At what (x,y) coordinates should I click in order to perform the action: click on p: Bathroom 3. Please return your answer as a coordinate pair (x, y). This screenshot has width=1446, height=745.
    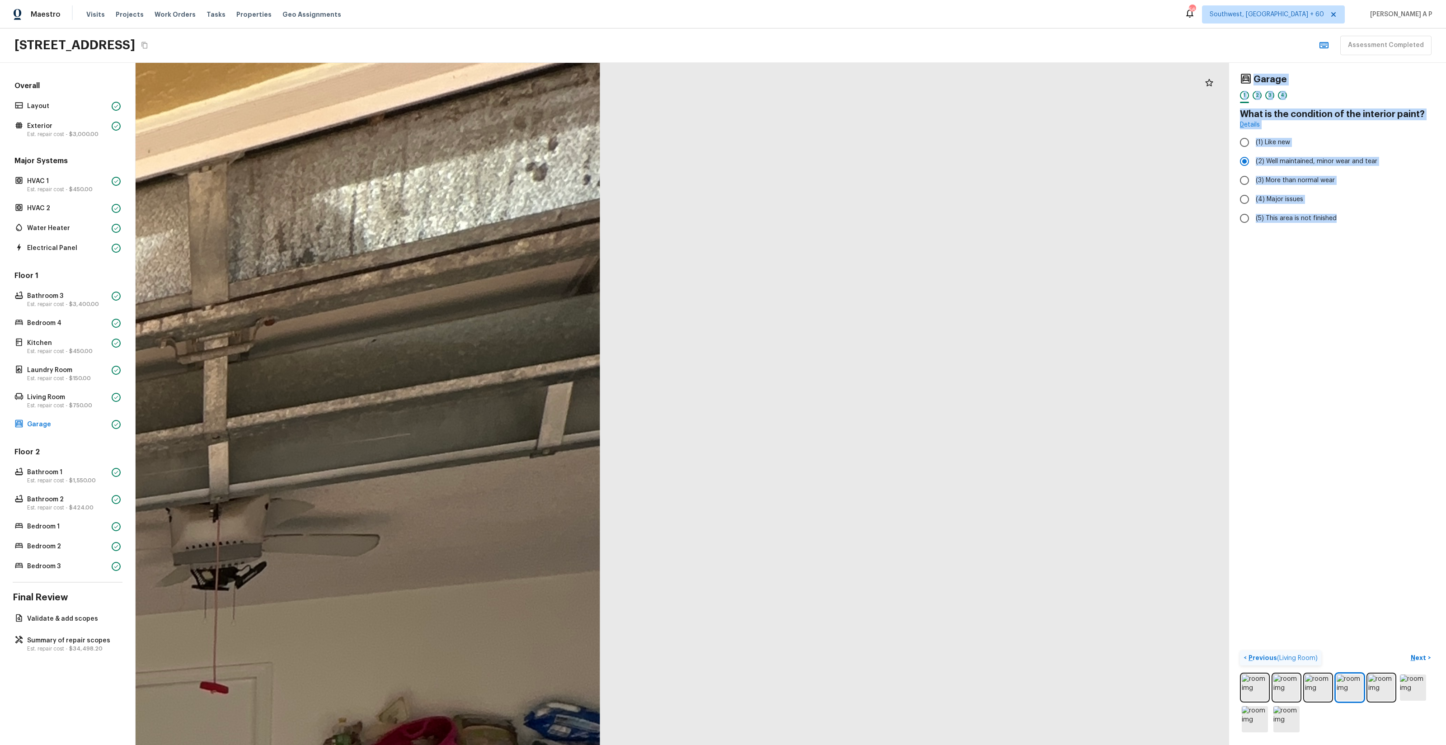
    Looking at the image, I should click on (67, 296).